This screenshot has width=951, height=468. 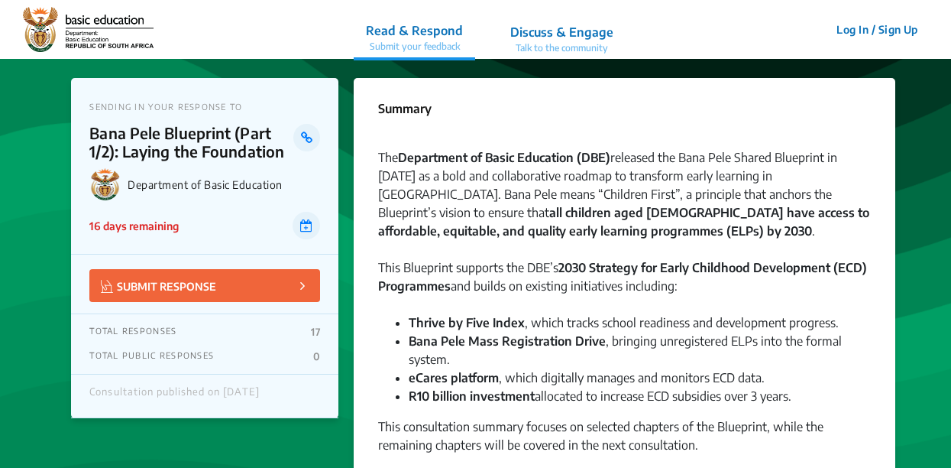 What do you see at coordinates (316, 356) in the screenshot?
I see `p: 0` at bounding box center [316, 356].